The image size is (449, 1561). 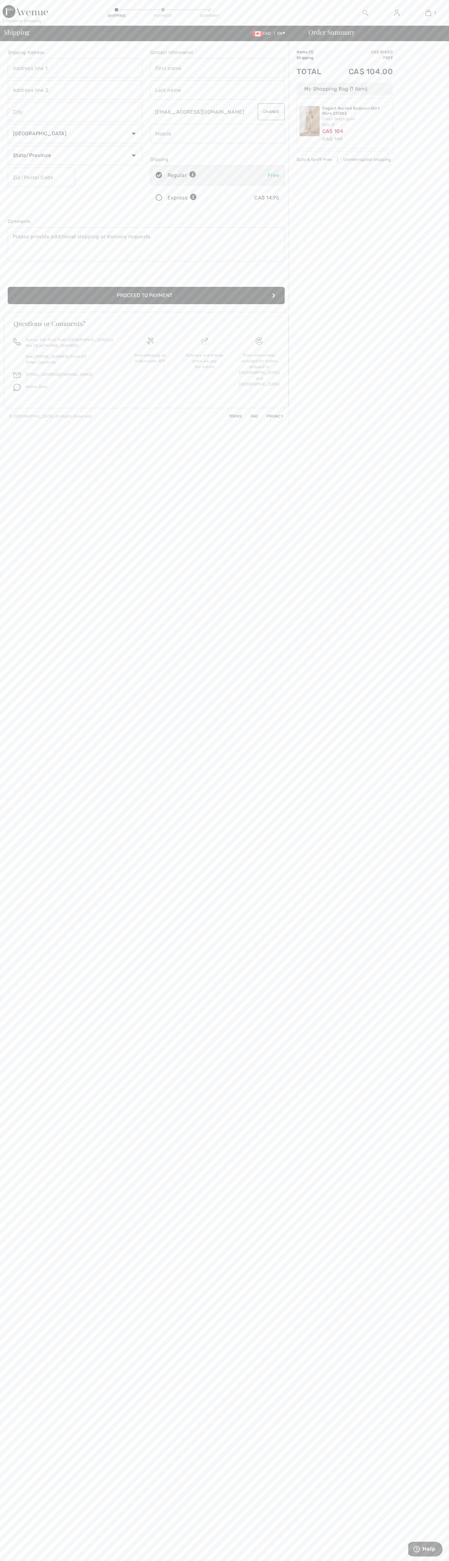 I want to click on div: Contact Information, so click(x=218, y=52).